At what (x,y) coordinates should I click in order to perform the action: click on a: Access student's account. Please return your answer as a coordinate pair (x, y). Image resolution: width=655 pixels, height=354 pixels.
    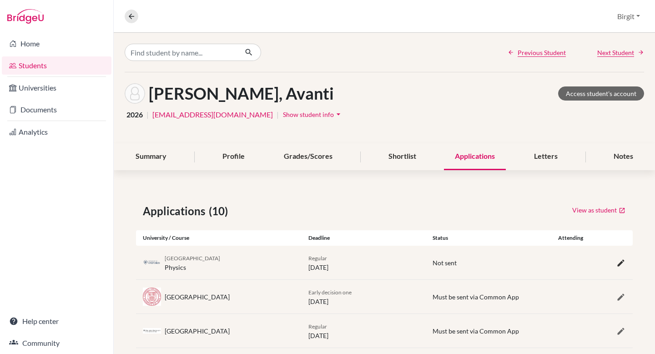
    Looking at the image, I should click on (600, 93).